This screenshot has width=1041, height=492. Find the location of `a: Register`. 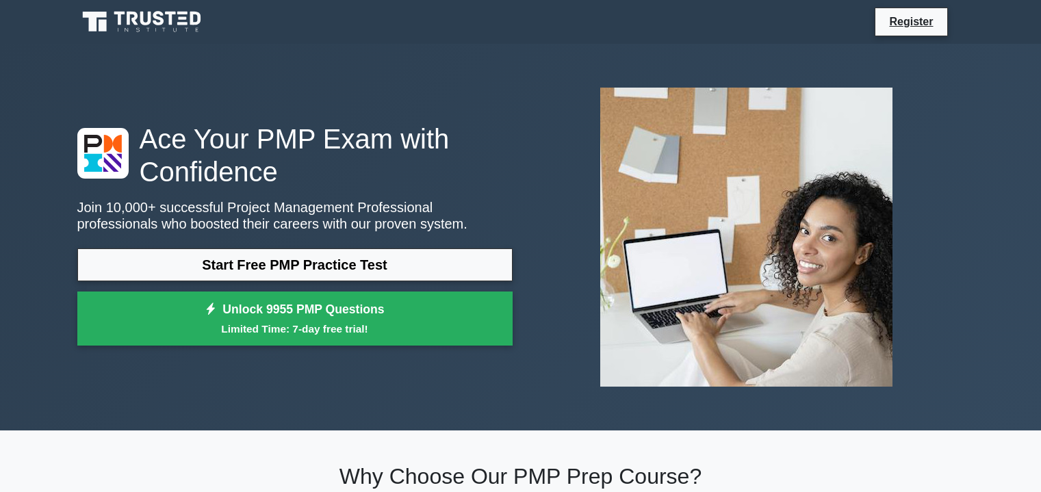

a: Register is located at coordinates (911, 21).